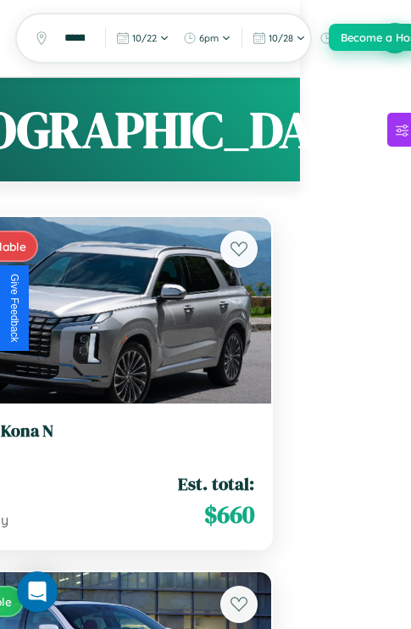  Describe the element at coordinates (343, 38) in the screenshot. I see `button: 7pm` at that location.